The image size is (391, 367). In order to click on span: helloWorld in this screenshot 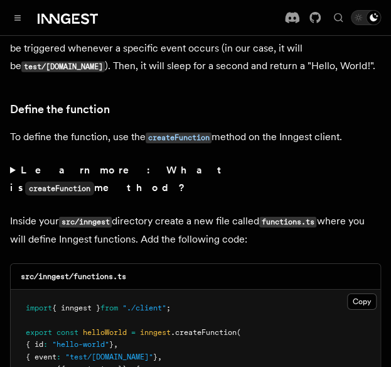, I will do `click(105, 332)`.